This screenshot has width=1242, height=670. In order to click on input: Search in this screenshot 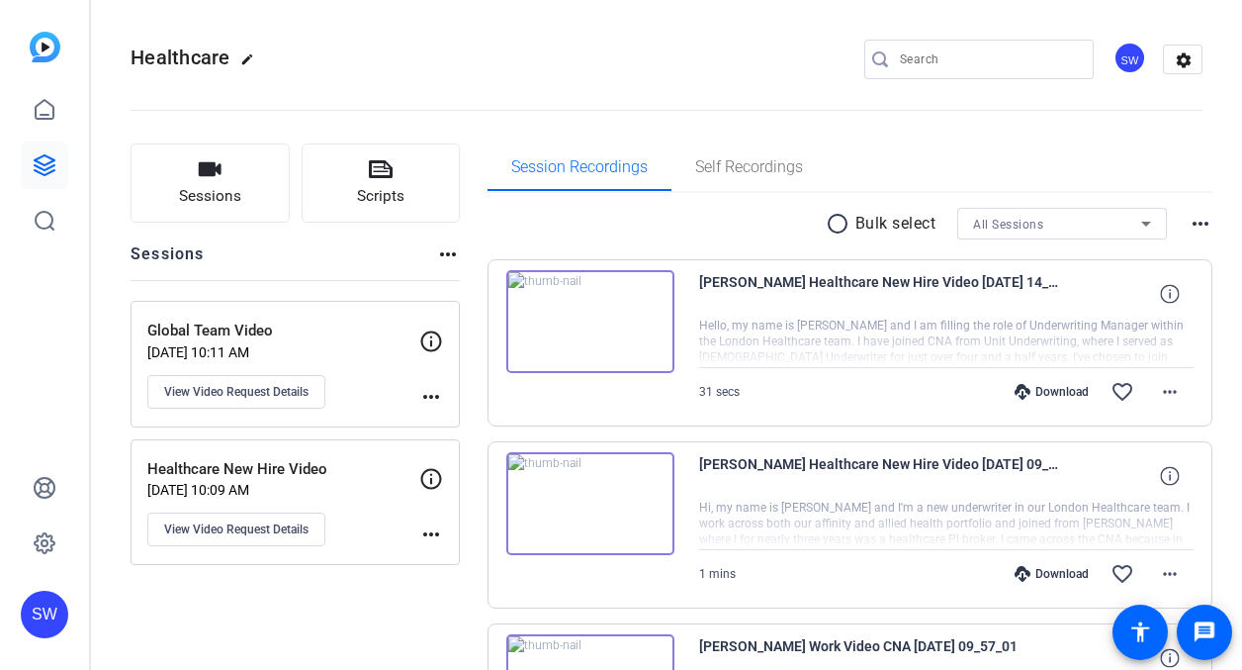, I will do `click(989, 59)`.